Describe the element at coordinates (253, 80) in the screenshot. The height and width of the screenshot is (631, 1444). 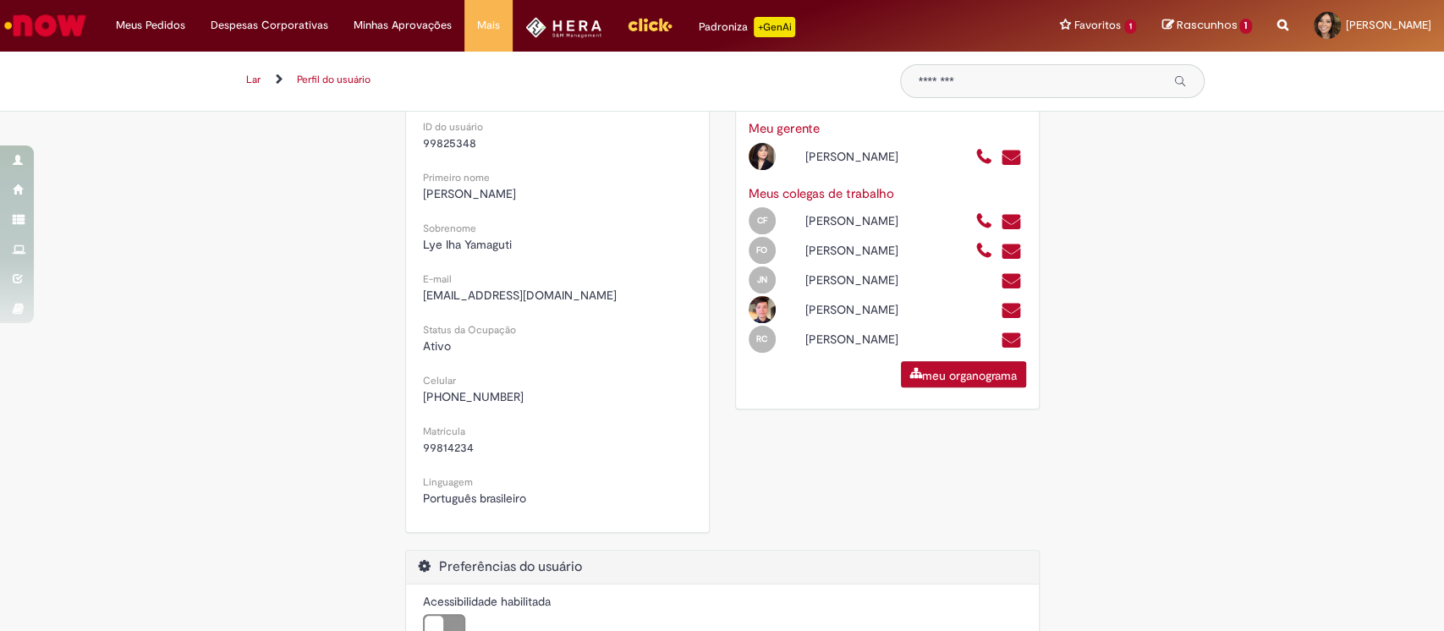
I see `a: Lar` at that location.